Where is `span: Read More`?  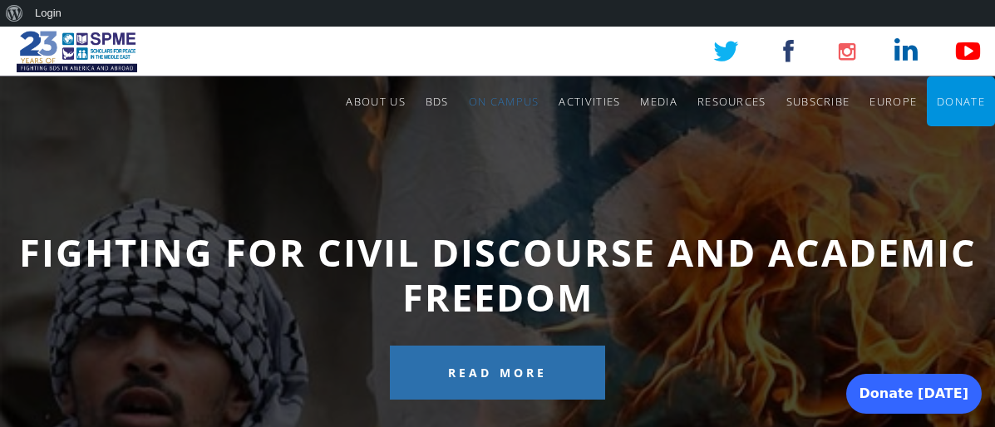 span: Read More is located at coordinates (498, 372).